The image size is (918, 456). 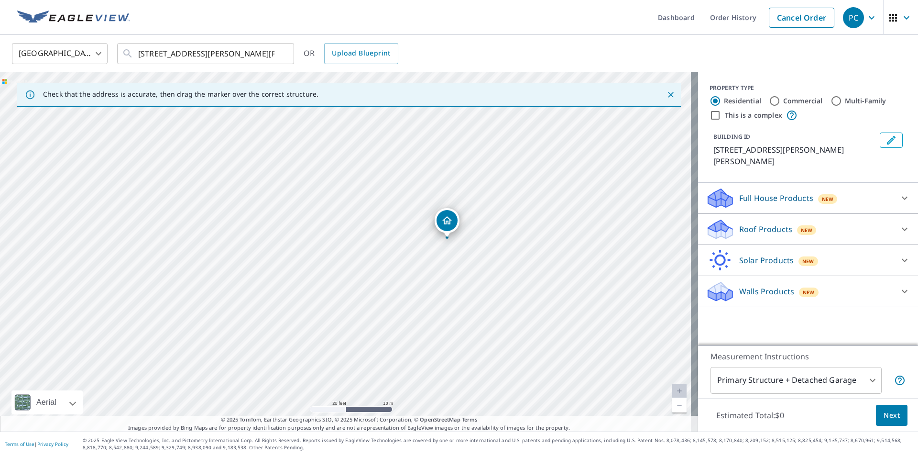 I want to click on span: Your report will include the primary structure and a detached garage if one exists., so click(x=900, y=380).